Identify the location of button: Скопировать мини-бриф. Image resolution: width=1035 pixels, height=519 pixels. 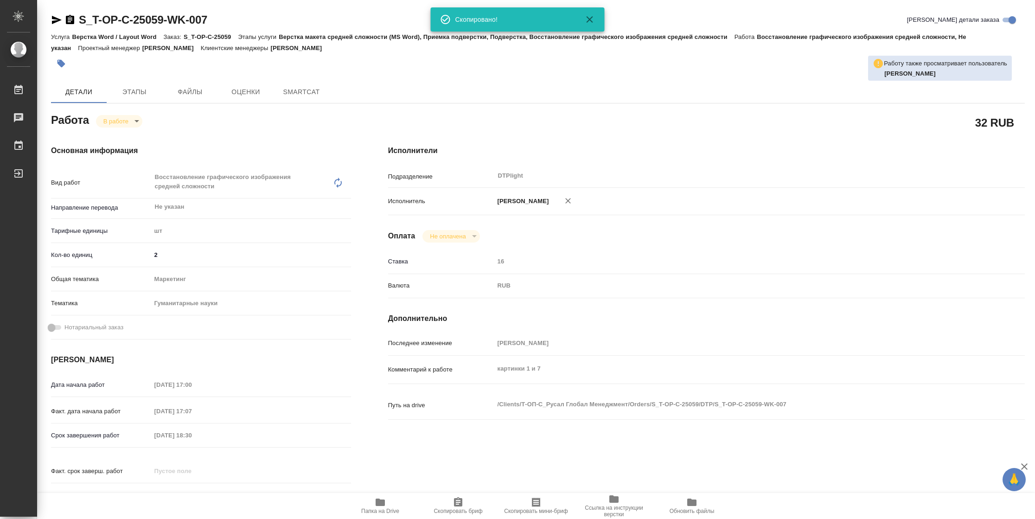
(536, 506).